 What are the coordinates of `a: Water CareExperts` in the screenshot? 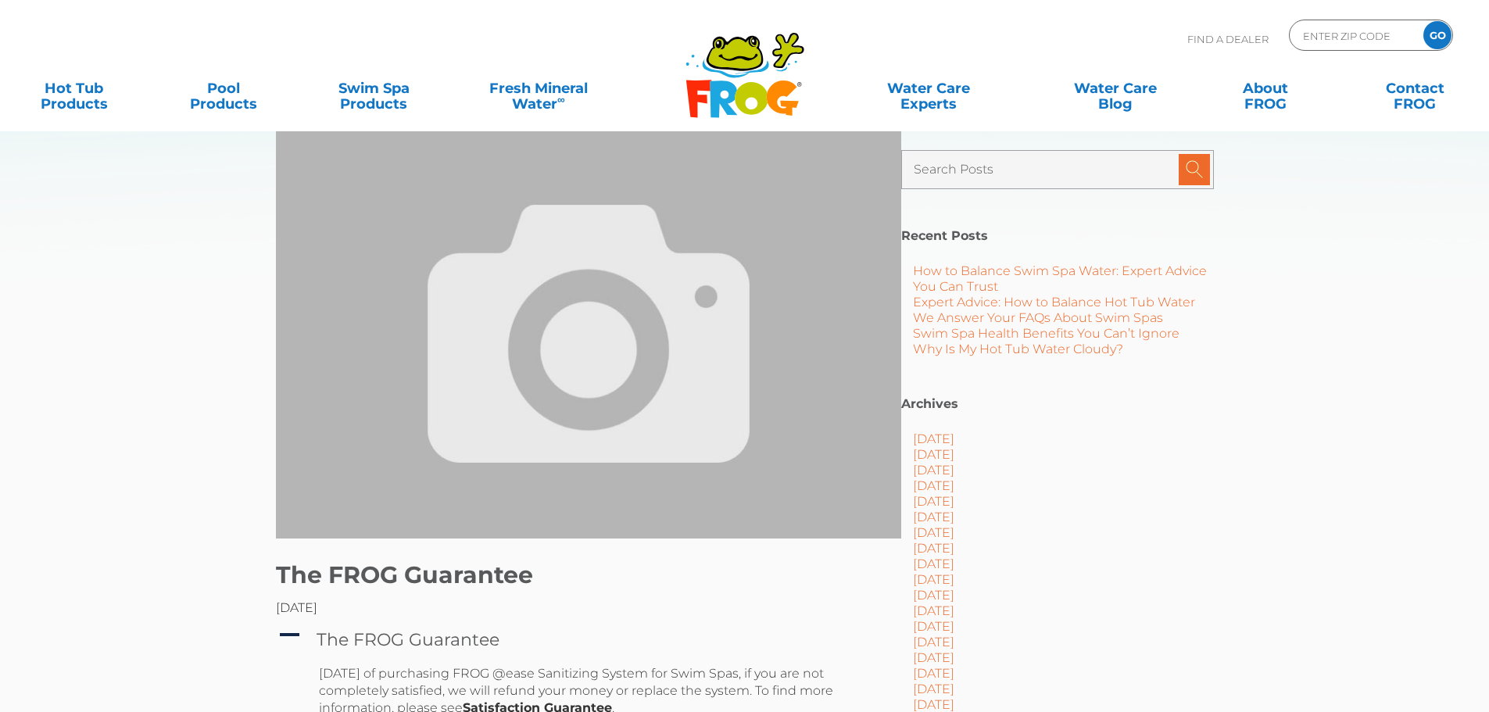 It's located at (929, 88).